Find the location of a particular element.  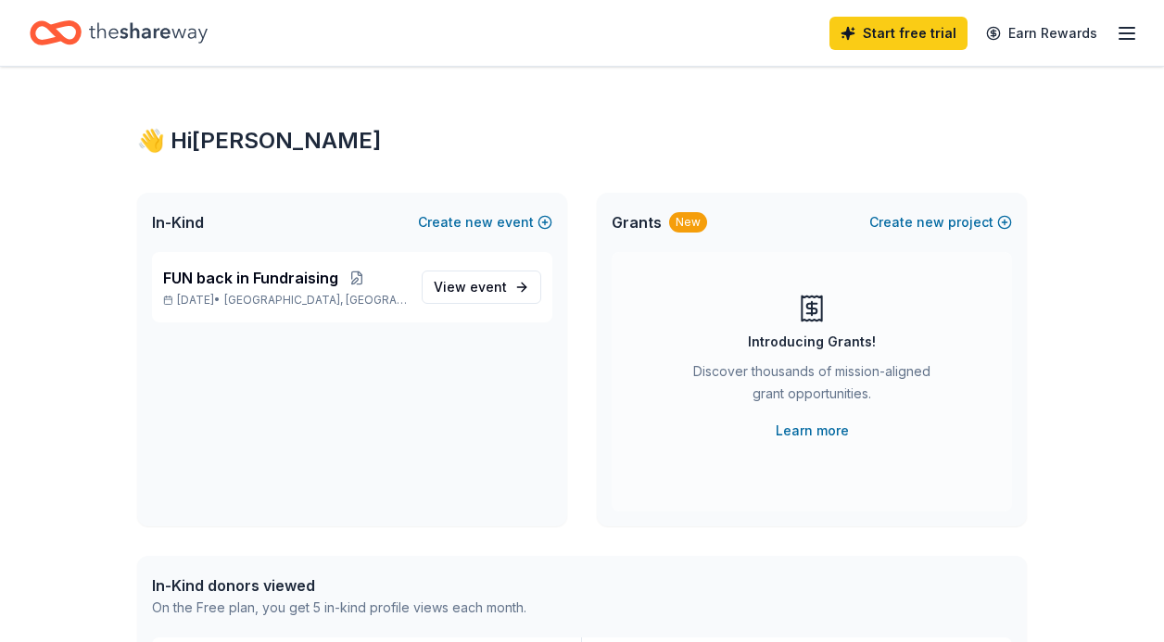

a: Learn more is located at coordinates (812, 431).